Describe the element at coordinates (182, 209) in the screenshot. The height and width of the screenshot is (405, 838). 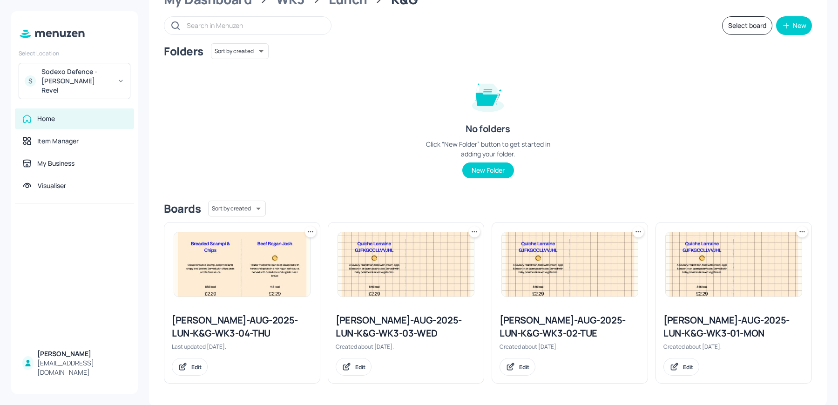
I see `div: Boards` at that location.